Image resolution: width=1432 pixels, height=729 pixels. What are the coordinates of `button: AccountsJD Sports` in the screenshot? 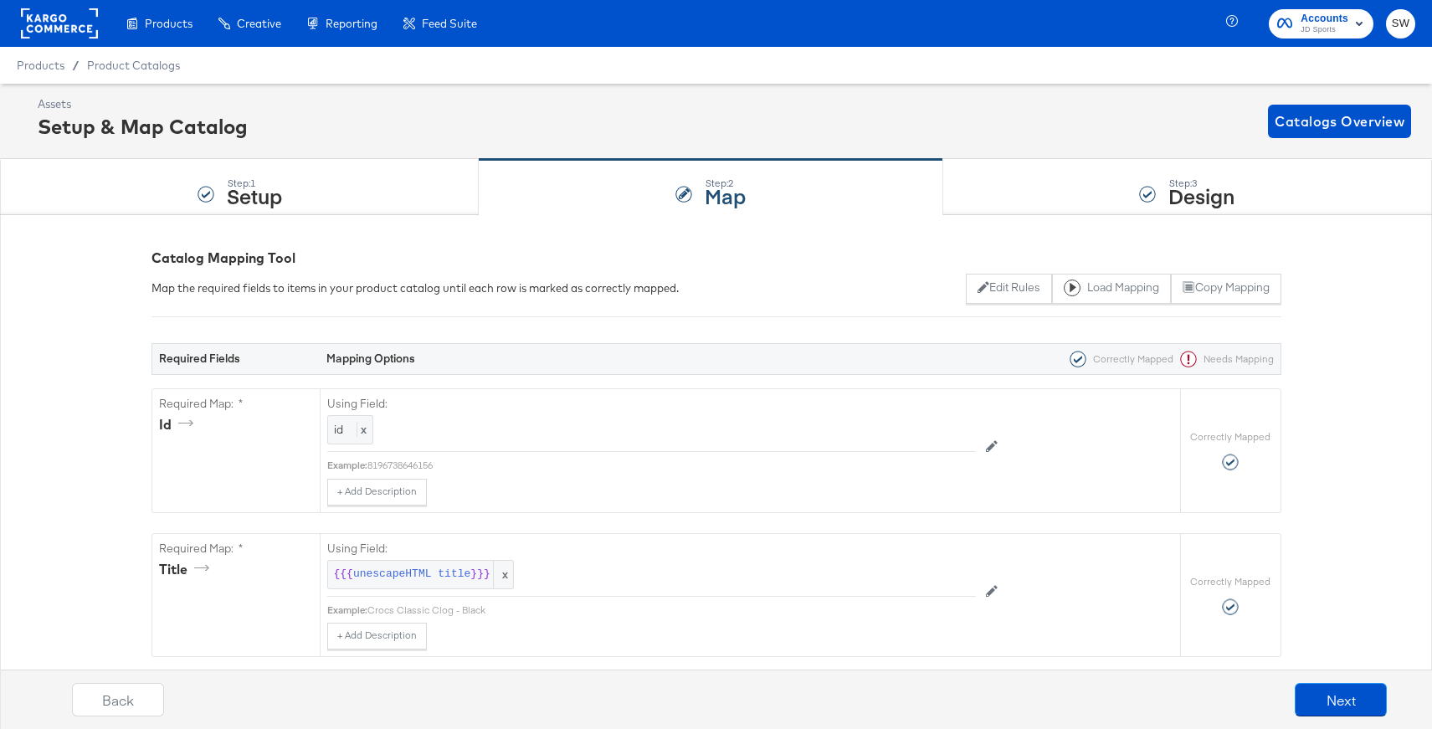 It's located at (1321, 23).